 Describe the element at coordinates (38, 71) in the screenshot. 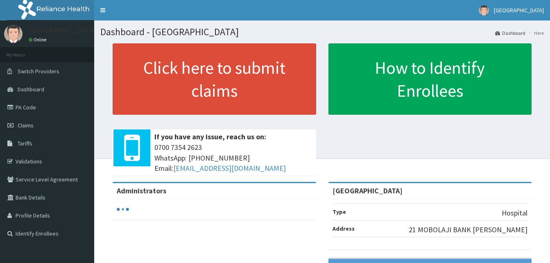

I see `span: Switch Providers` at that location.